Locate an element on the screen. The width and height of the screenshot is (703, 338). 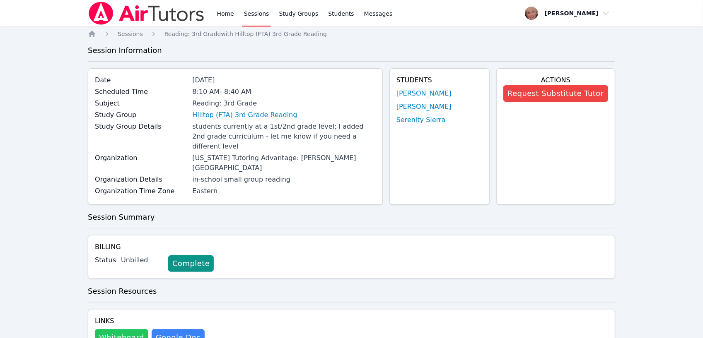
a: Sessions is located at coordinates (130, 34).